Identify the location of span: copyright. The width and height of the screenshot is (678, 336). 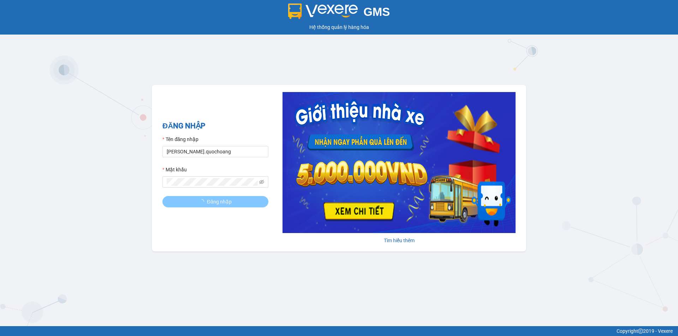
(640, 331).